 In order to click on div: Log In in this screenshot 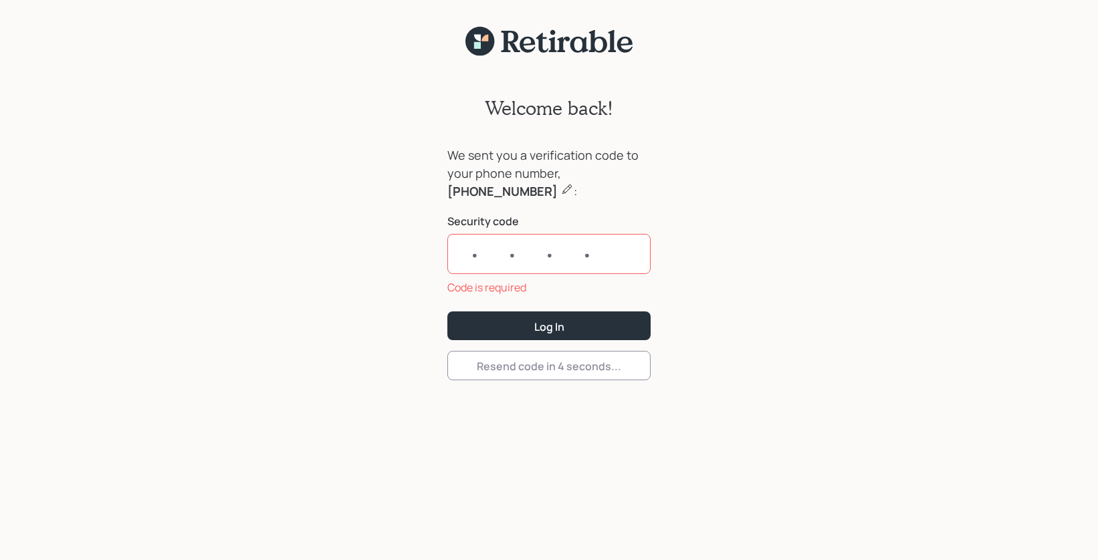, I will do `click(549, 327)`.